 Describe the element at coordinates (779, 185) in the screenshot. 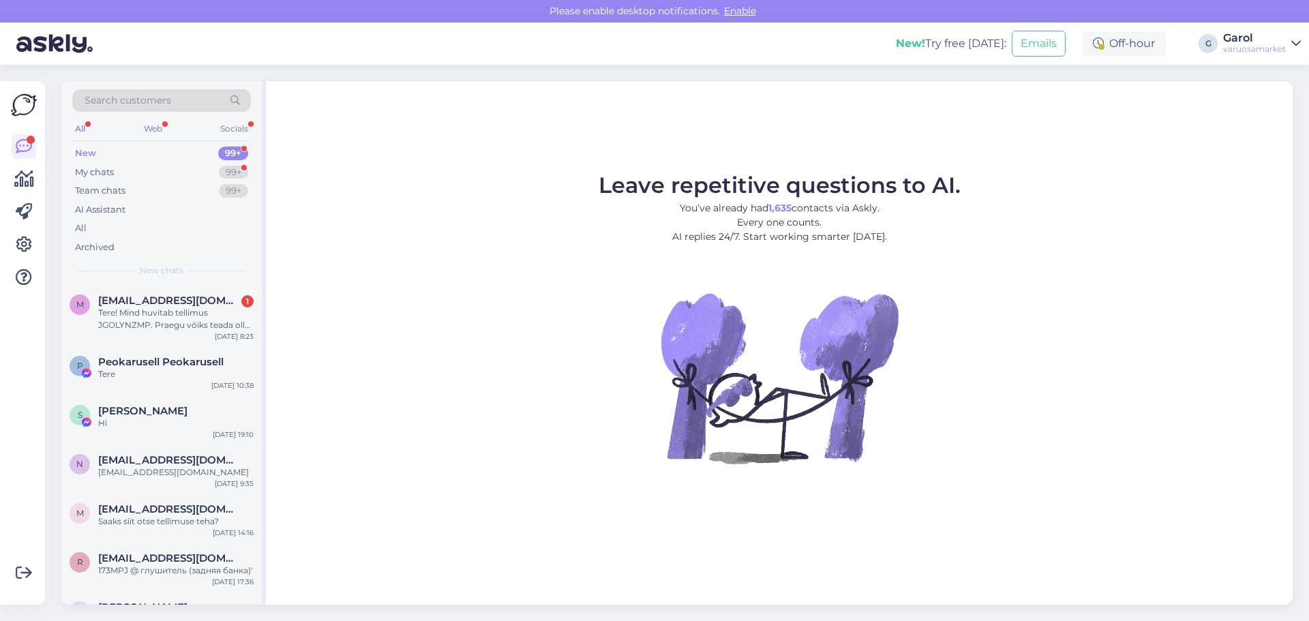

I see `span: Leave repetitive questions to AI.` at that location.